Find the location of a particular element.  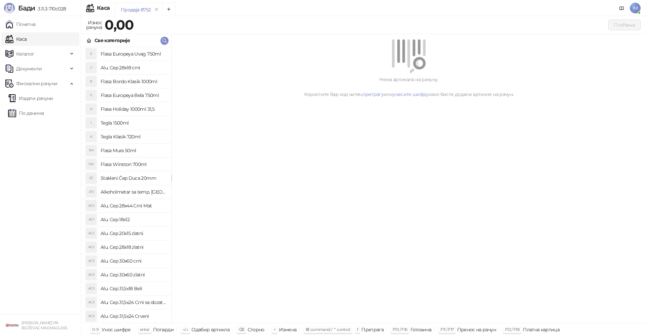

span: 3.11.3-710c028 is located at coordinates (50, 9).